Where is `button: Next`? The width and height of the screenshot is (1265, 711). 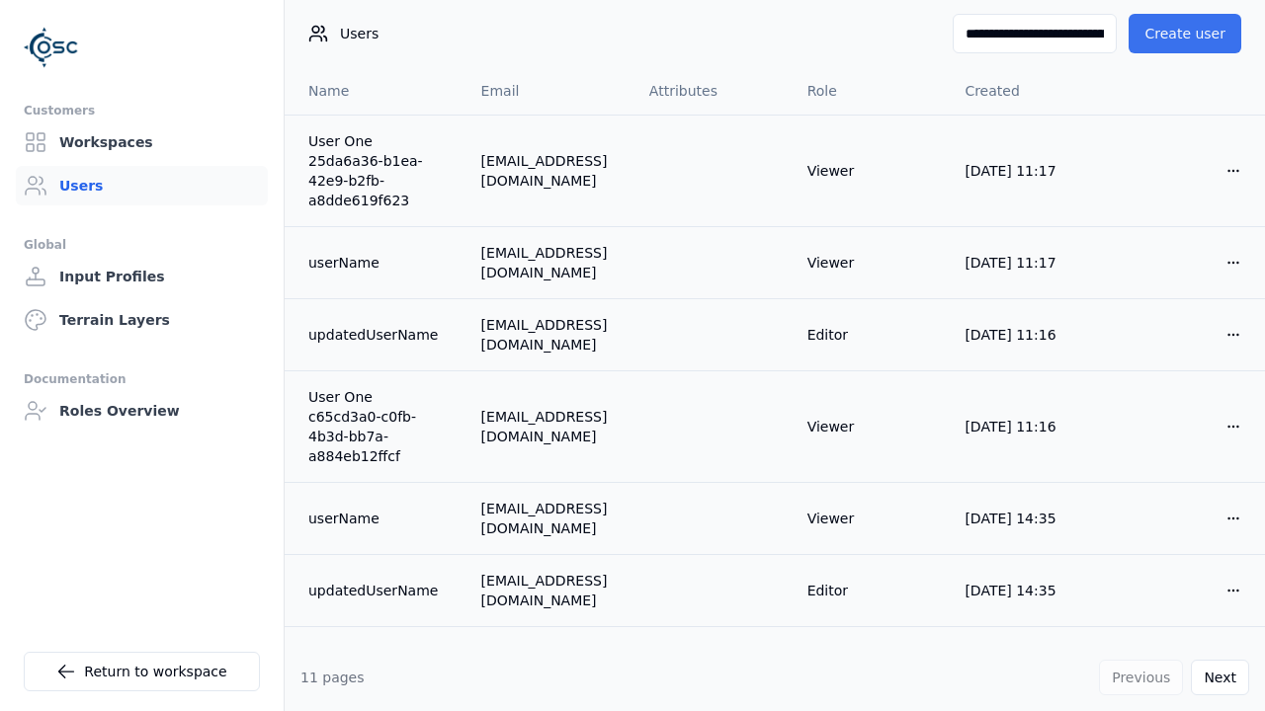
button: Next is located at coordinates (1219, 678).